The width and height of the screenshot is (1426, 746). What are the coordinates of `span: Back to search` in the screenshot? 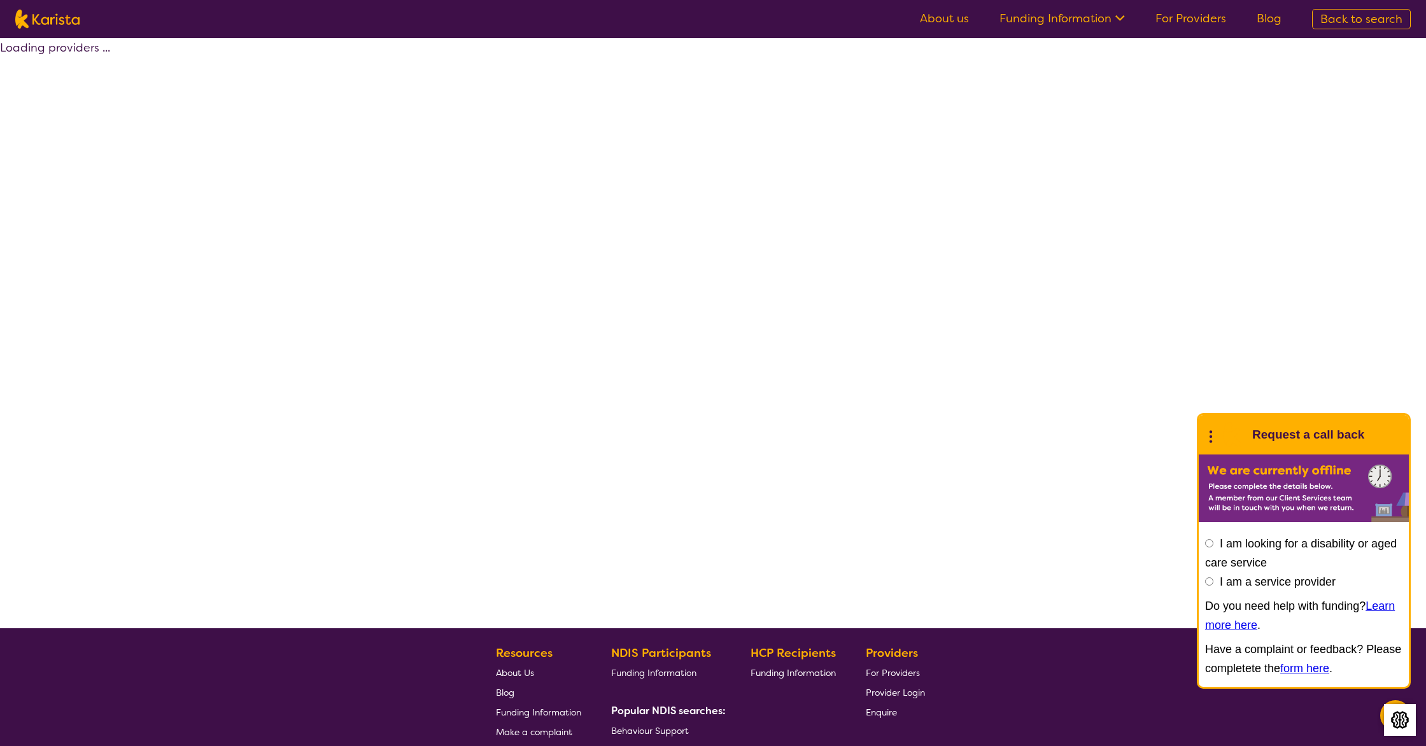 It's located at (1361, 19).